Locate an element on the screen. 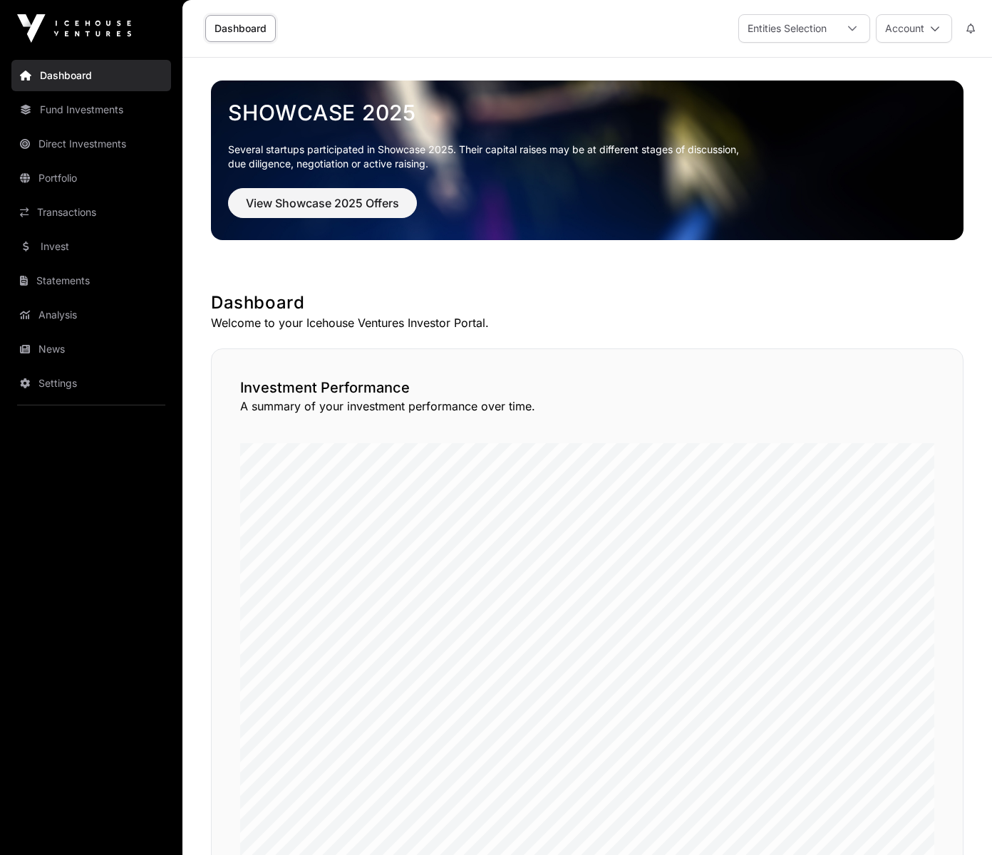  button: View Showcase 2025 Offers is located at coordinates (322, 203).